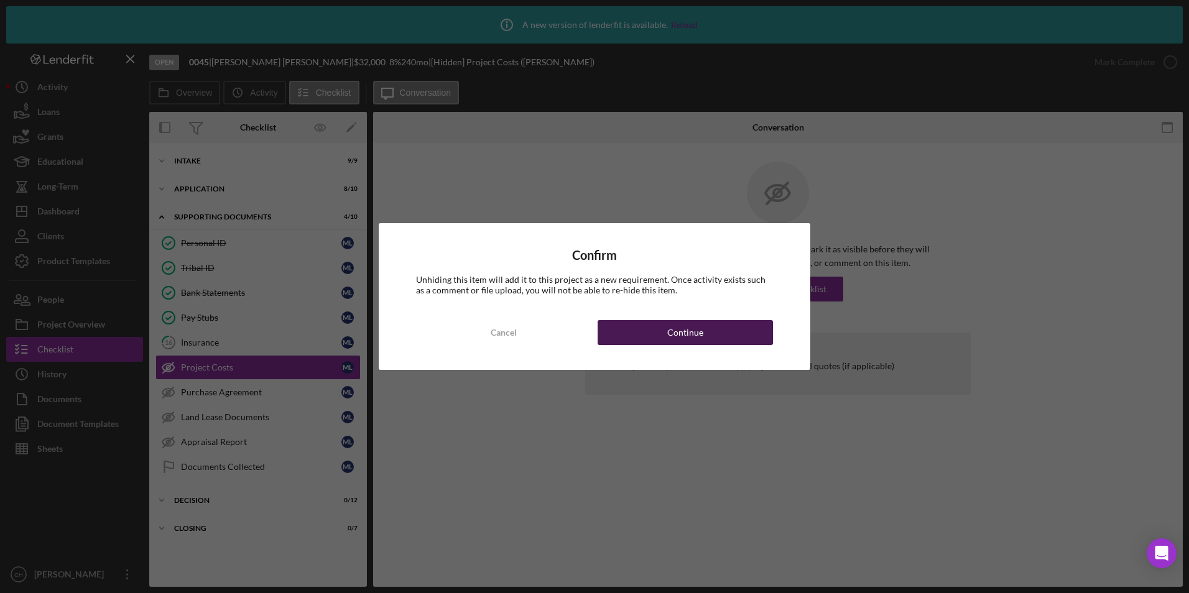  I want to click on button: Continue, so click(685, 333).